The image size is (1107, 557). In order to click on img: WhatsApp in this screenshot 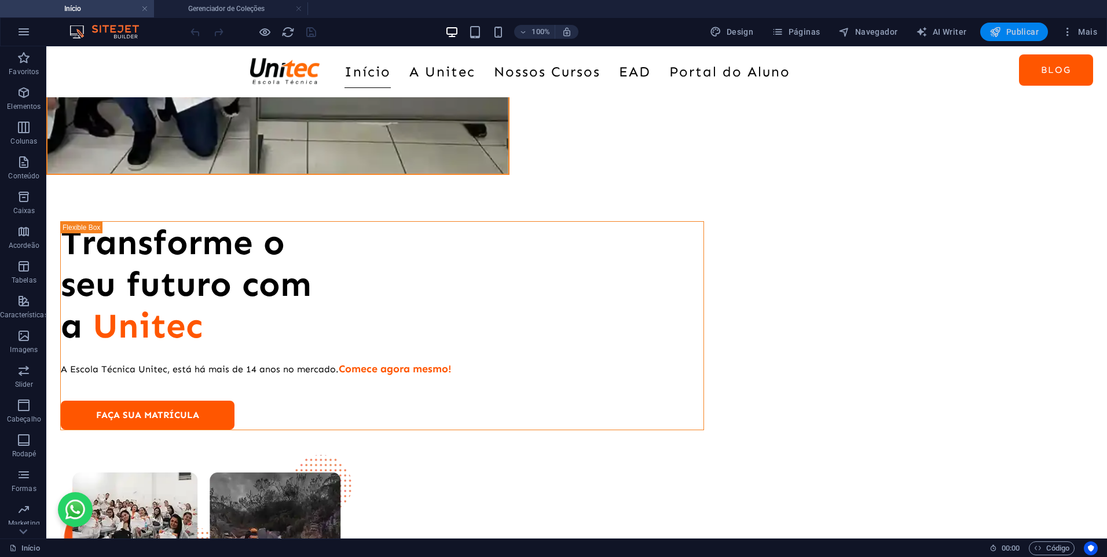, I will do `click(29, 463)`.